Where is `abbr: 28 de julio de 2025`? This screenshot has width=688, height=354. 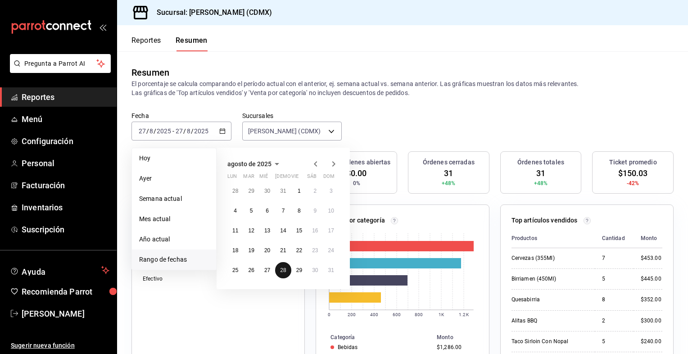 abbr: 28 de julio de 2025 is located at coordinates (235, 191).